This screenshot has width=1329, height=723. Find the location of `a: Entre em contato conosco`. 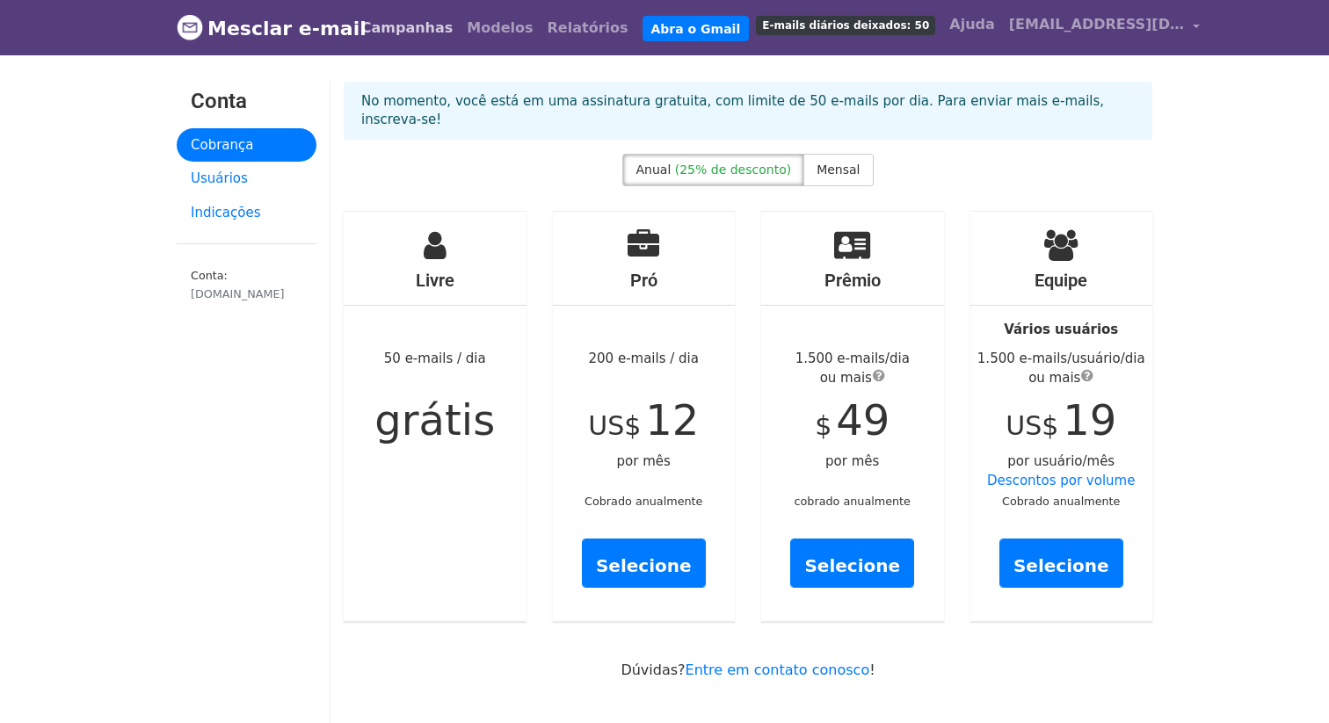

a: Entre em contato conosco is located at coordinates (778, 670).